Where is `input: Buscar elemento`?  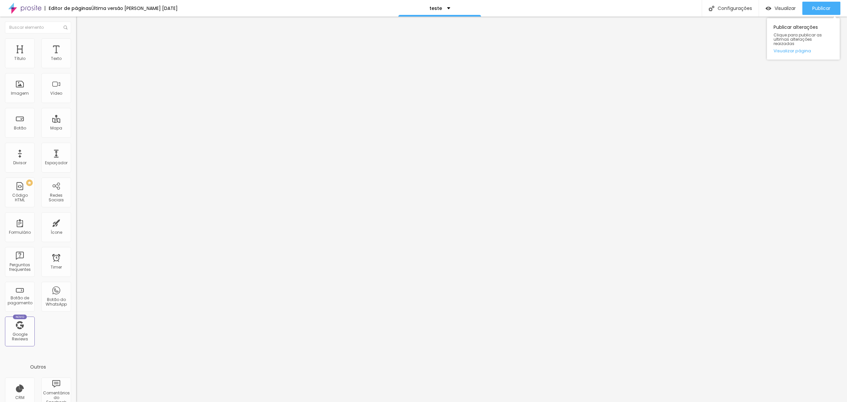
input: Buscar elemento is located at coordinates (38, 27).